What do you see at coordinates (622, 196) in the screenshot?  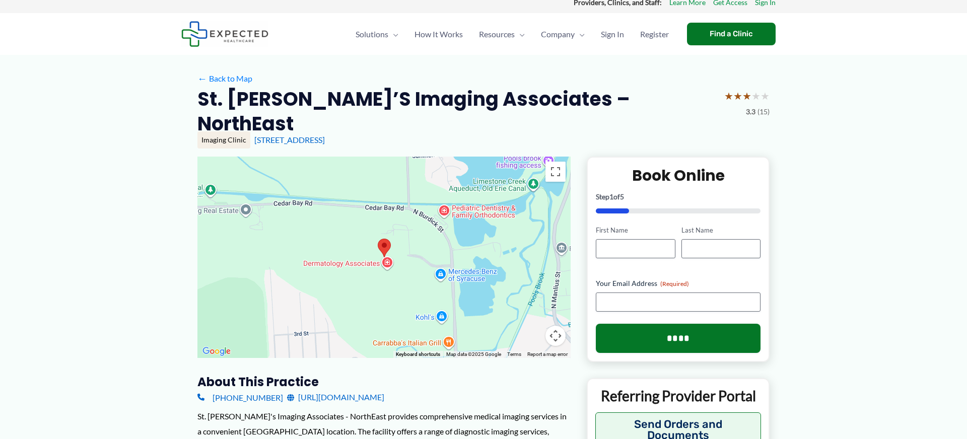 I see `span: 5` at bounding box center [622, 196].